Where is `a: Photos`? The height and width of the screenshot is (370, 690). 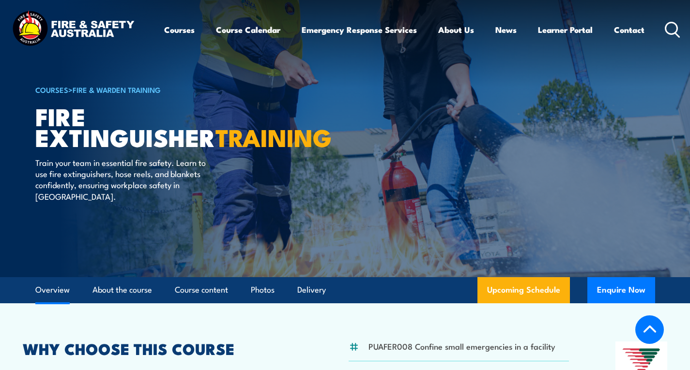
a: Photos is located at coordinates (262, 290).